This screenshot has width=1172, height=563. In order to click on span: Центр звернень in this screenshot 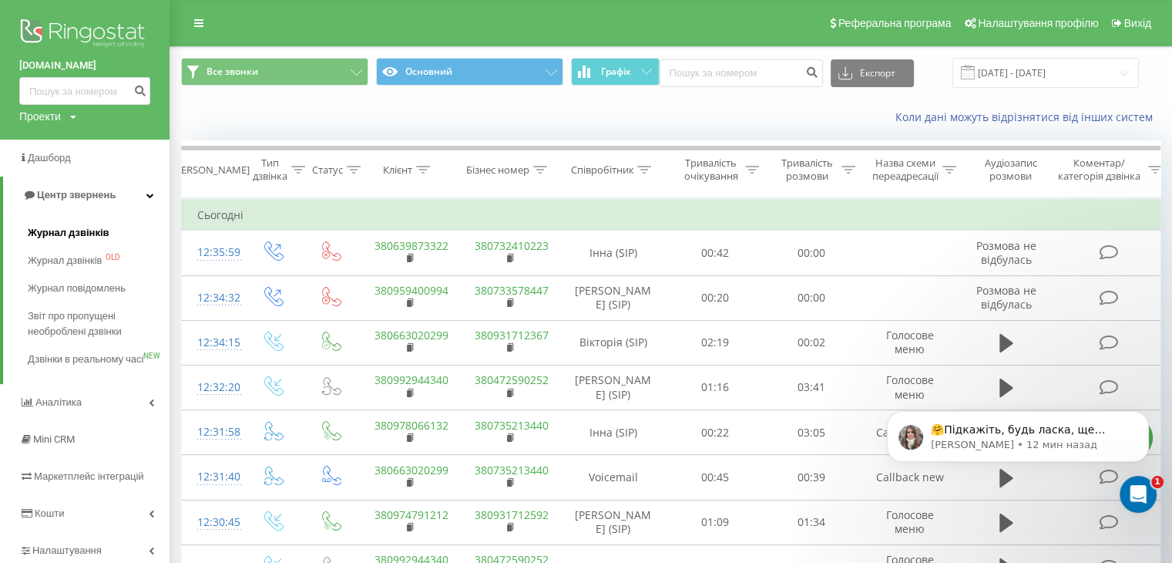, I will do `click(76, 194)`.